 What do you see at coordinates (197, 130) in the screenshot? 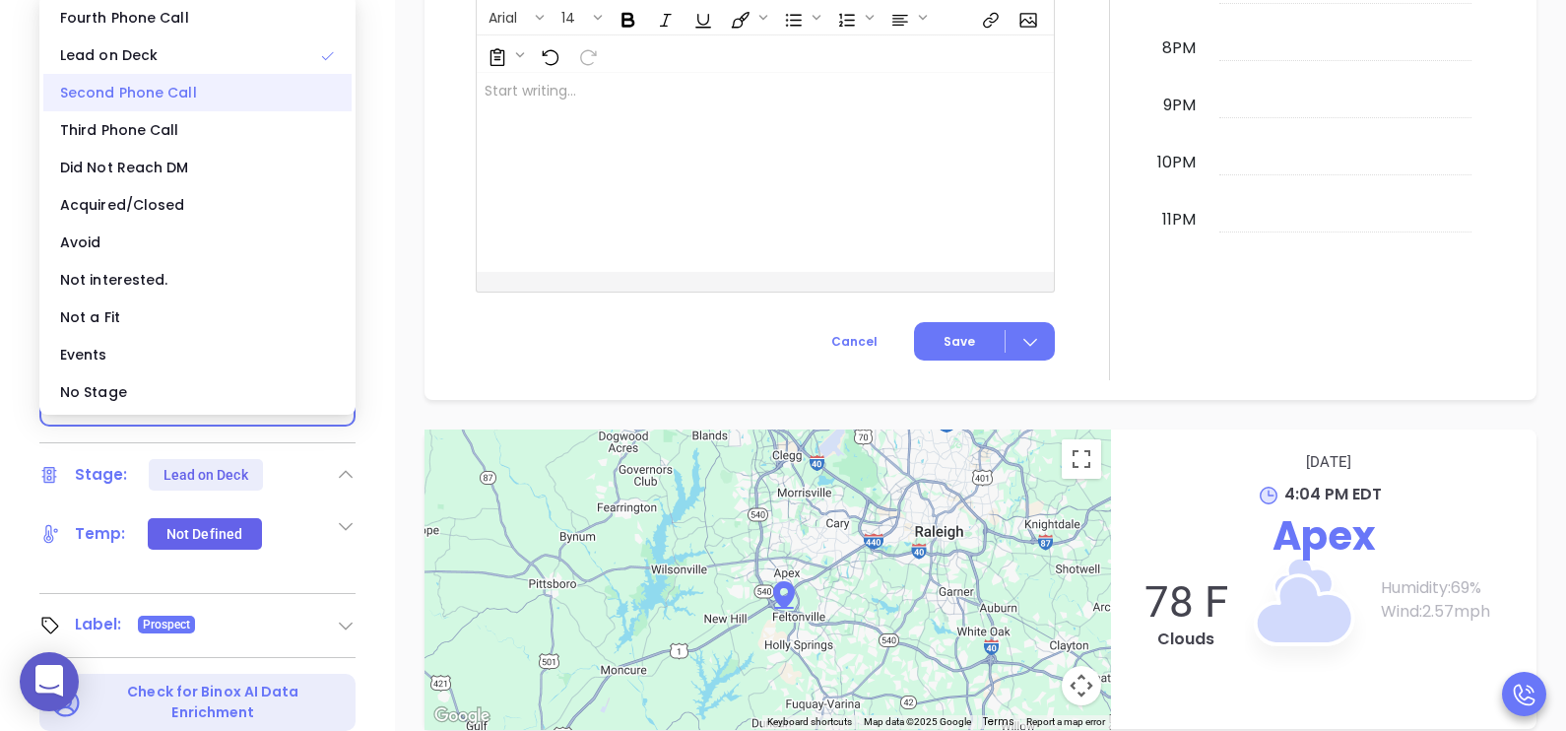
I see `div: Third Phone Call` at bounding box center [197, 130].